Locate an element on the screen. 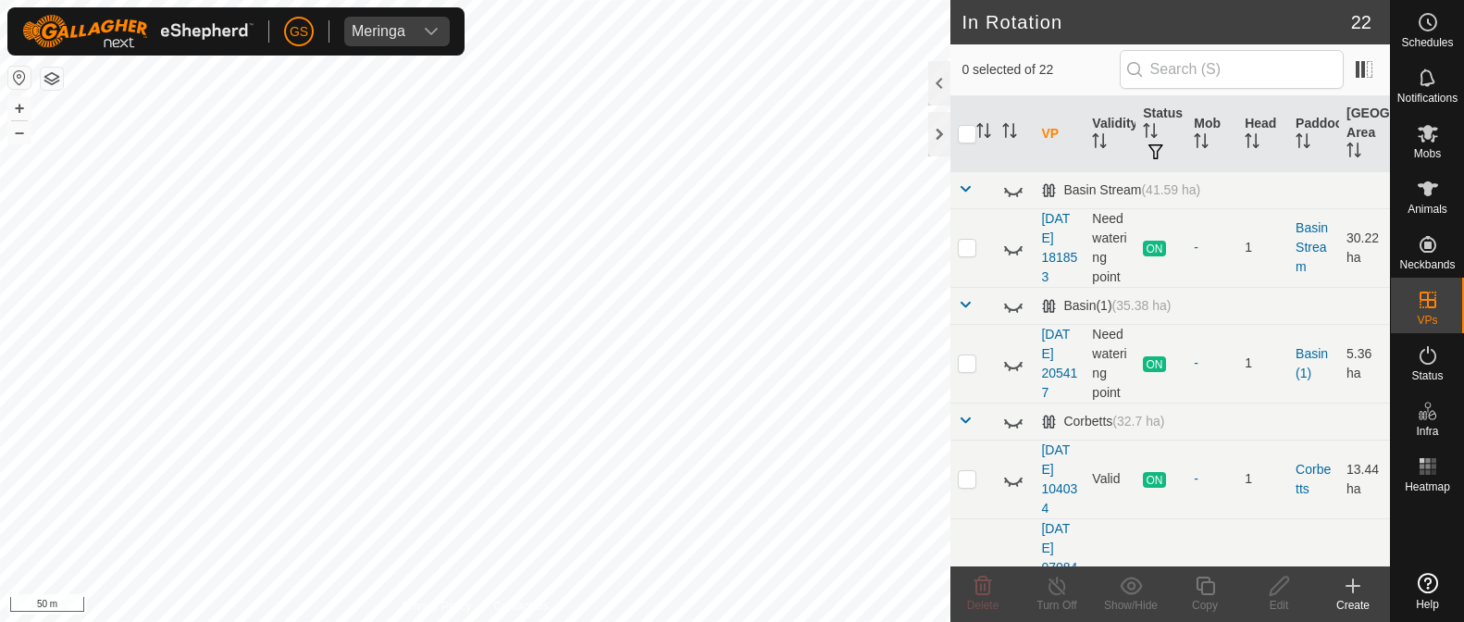 This screenshot has height=622, width=1464. span: (32.7 ha) is located at coordinates (1138, 421).